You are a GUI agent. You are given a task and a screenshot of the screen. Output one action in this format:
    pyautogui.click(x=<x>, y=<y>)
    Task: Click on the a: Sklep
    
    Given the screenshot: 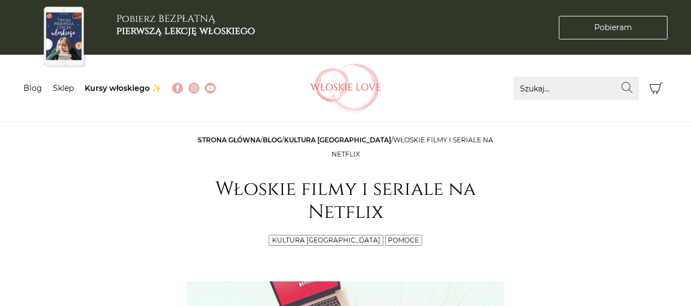 What is the action you would take?
    pyautogui.click(x=63, y=88)
    